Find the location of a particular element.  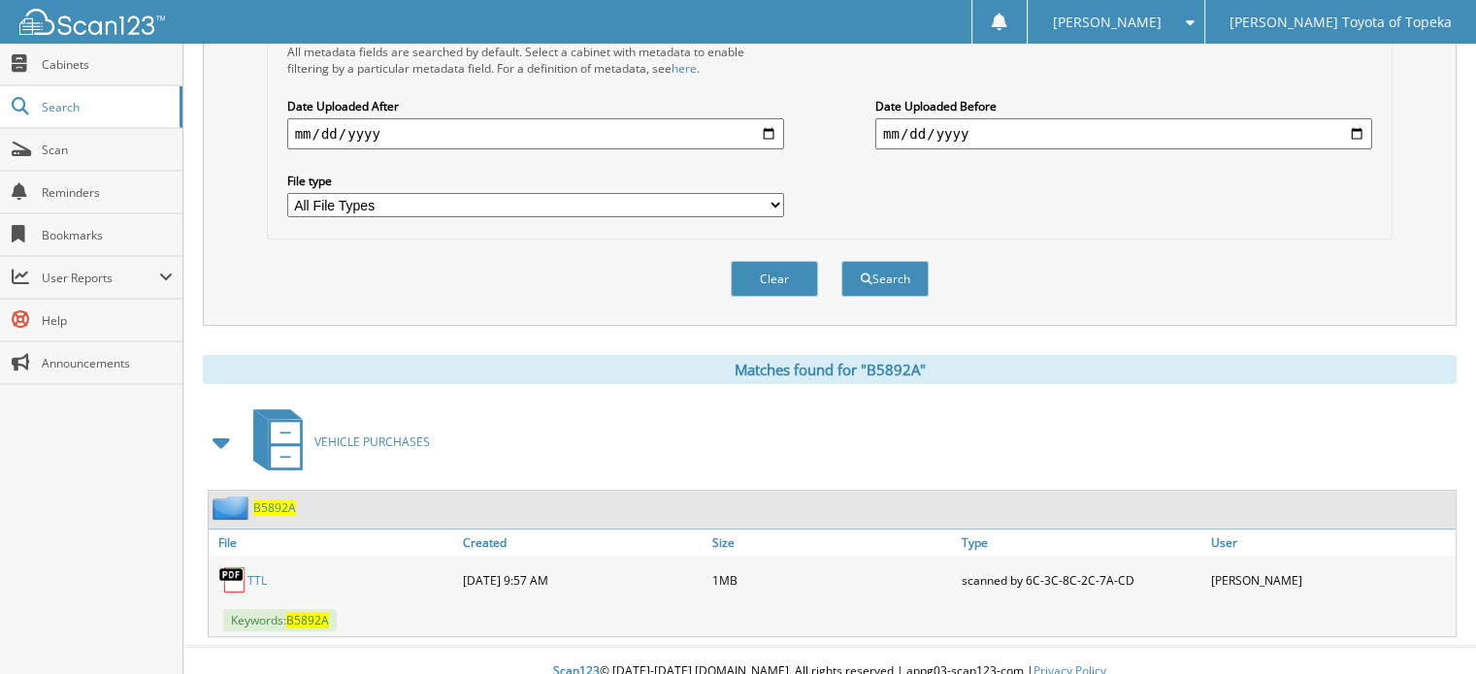

span: Bookmarks is located at coordinates (107, 235).